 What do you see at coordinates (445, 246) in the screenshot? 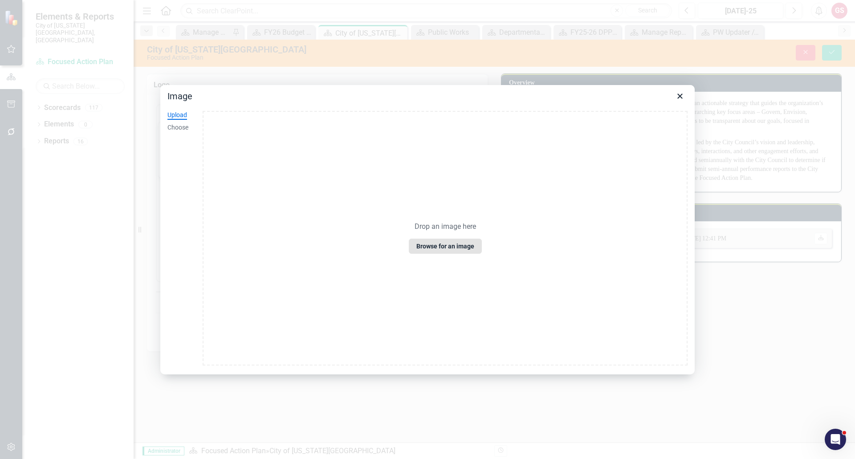
I see `button: Browse for an image` at bounding box center [445, 246].